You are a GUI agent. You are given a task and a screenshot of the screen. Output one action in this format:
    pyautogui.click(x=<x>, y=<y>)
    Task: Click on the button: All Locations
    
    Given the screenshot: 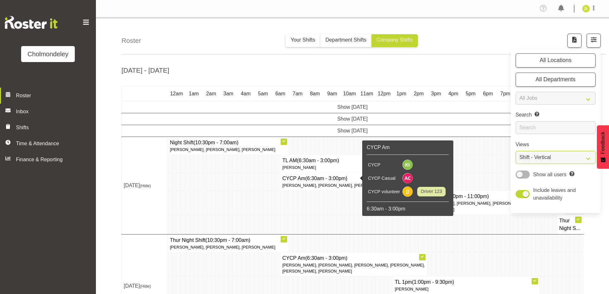 What is the action you would take?
    pyautogui.click(x=556, y=60)
    